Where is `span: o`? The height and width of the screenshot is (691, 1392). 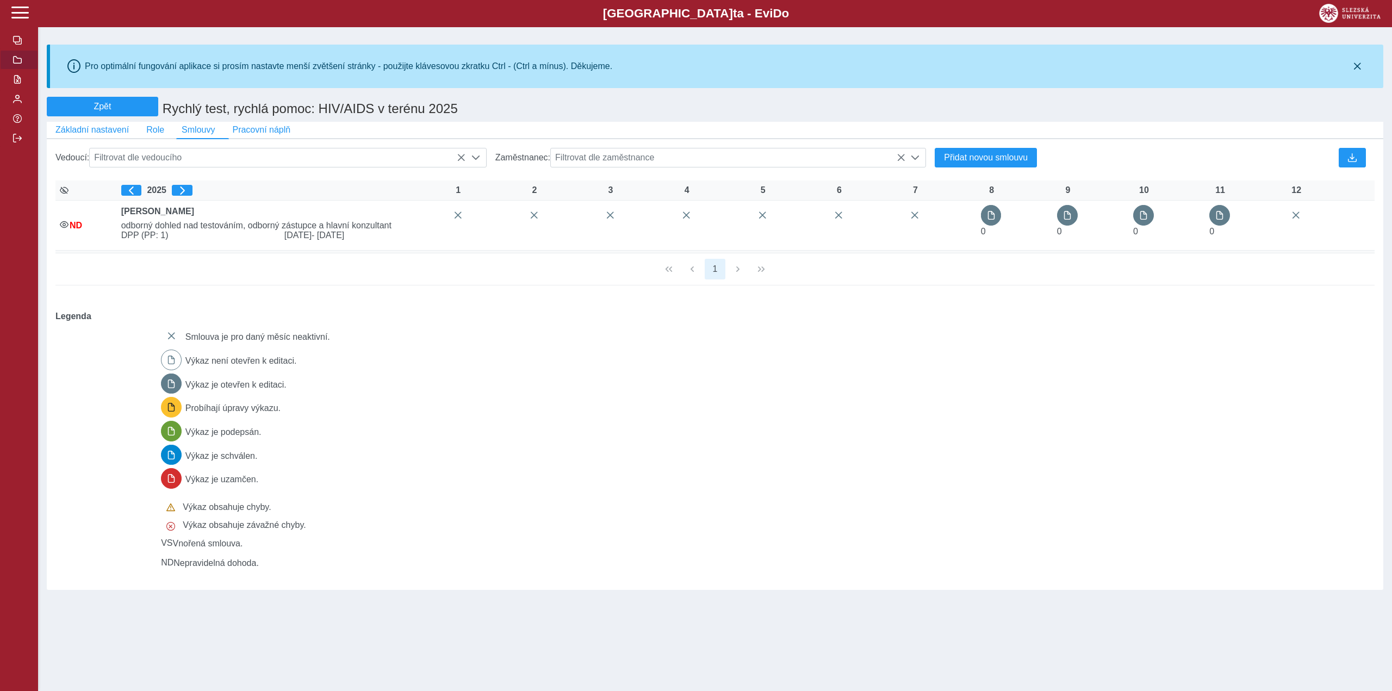
span: o is located at coordinates (786, 13).